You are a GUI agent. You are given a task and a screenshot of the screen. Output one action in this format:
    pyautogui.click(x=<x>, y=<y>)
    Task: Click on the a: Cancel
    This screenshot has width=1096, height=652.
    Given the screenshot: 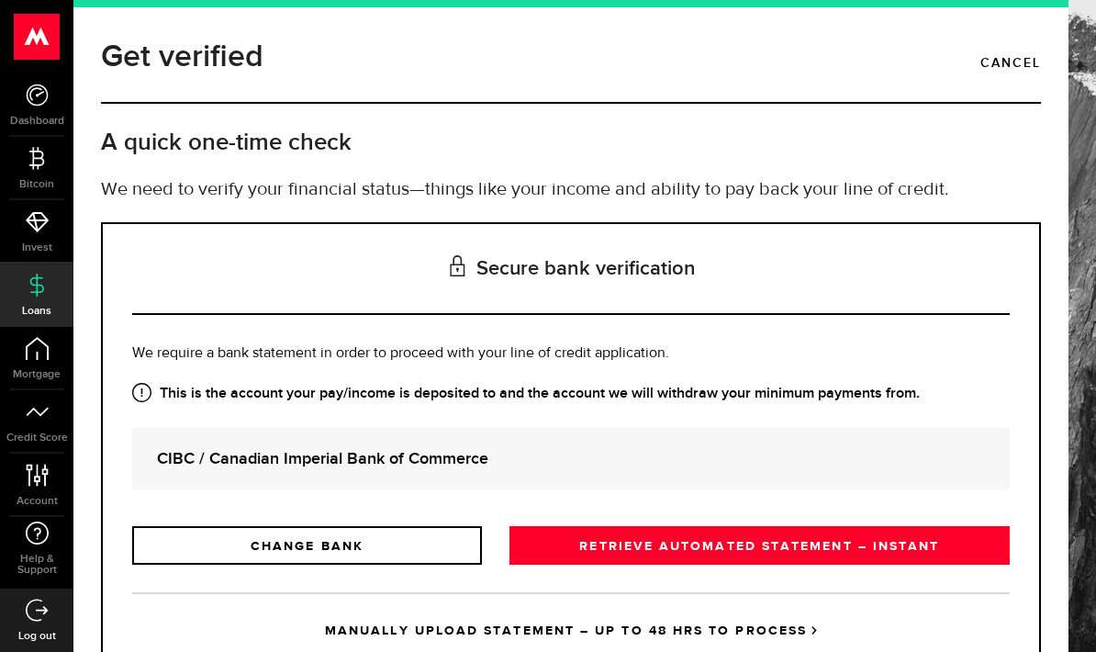 What is the action you would take?
    pyautogui.click(x=1010, y=63)
    